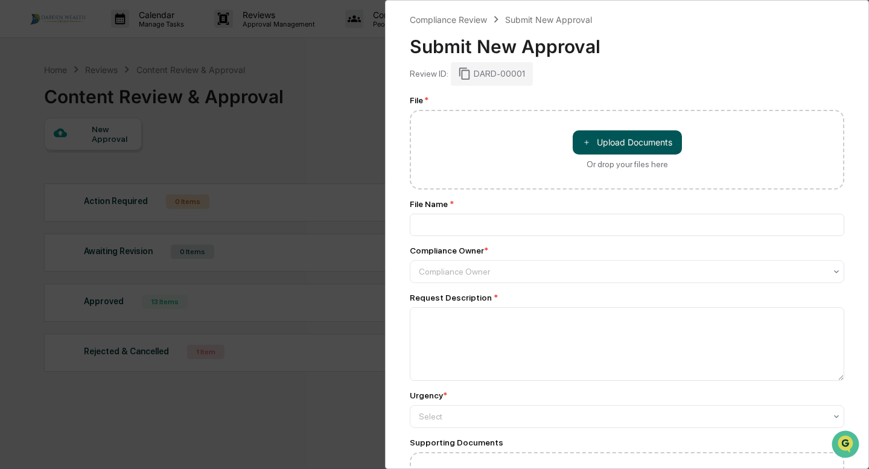 The width and height of the screenshot is (869, 469). Describe the element at coordinates (627, 142) in the screenshot. I see `button: Or drop your files here` at that location.